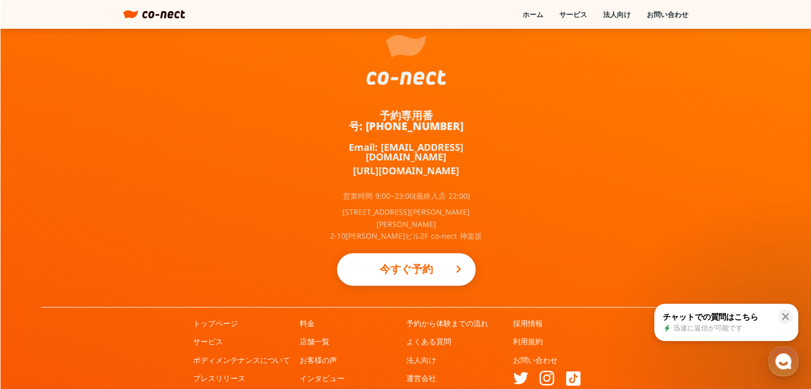 The width and height of the screenshot is (811, 389). What do you see at coordinates (407, 196) in the screenshot?
I see `p: 営業時間 9:00~23:00(最終入店 22:00)` at bounding box center [407, 196].